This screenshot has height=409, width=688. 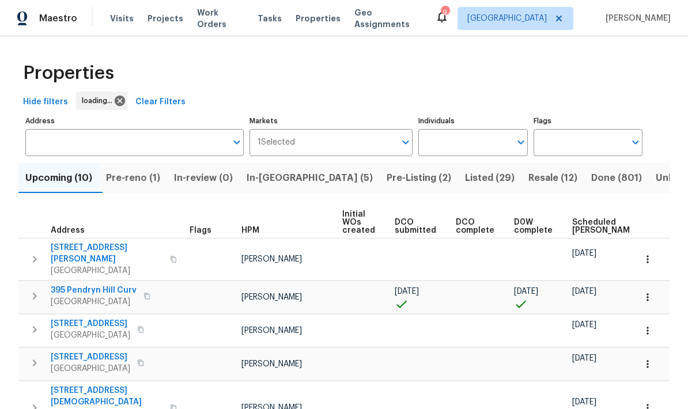 What do you see at coordinates (93, 291) in the screenshot?
I see `span: 395 Pendryn Hill Curv` at bounding box center [93, 291].